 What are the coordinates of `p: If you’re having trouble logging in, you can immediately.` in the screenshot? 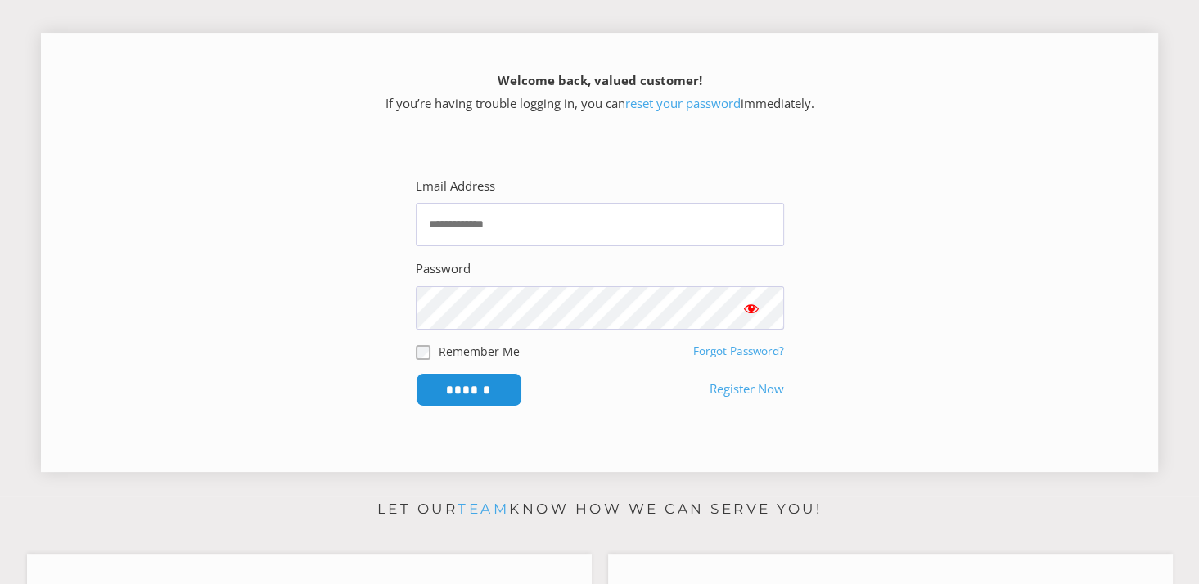 It's located at (599, 92).